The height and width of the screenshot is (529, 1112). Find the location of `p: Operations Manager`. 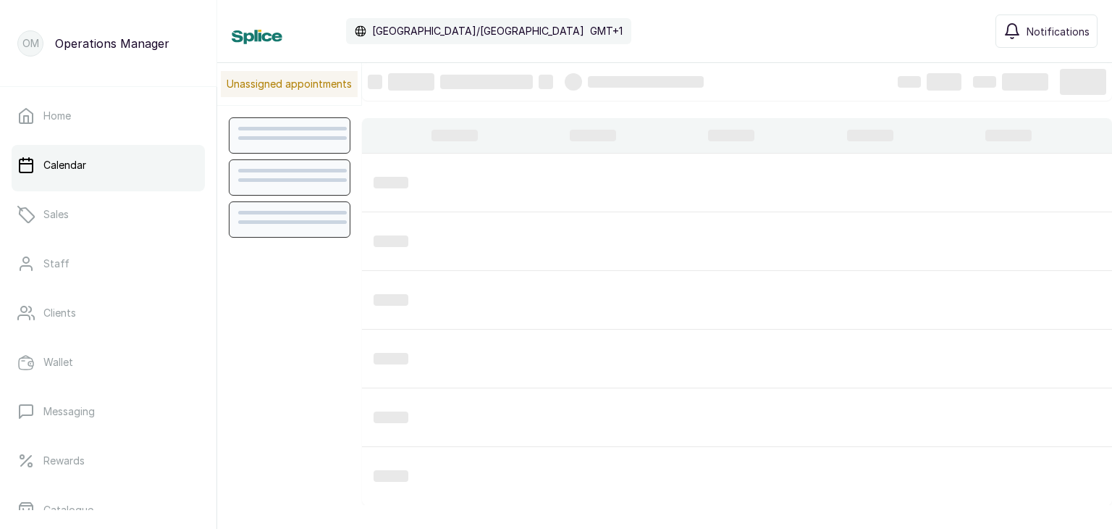

p: Operations Manager is located at coordinates (112, 43).